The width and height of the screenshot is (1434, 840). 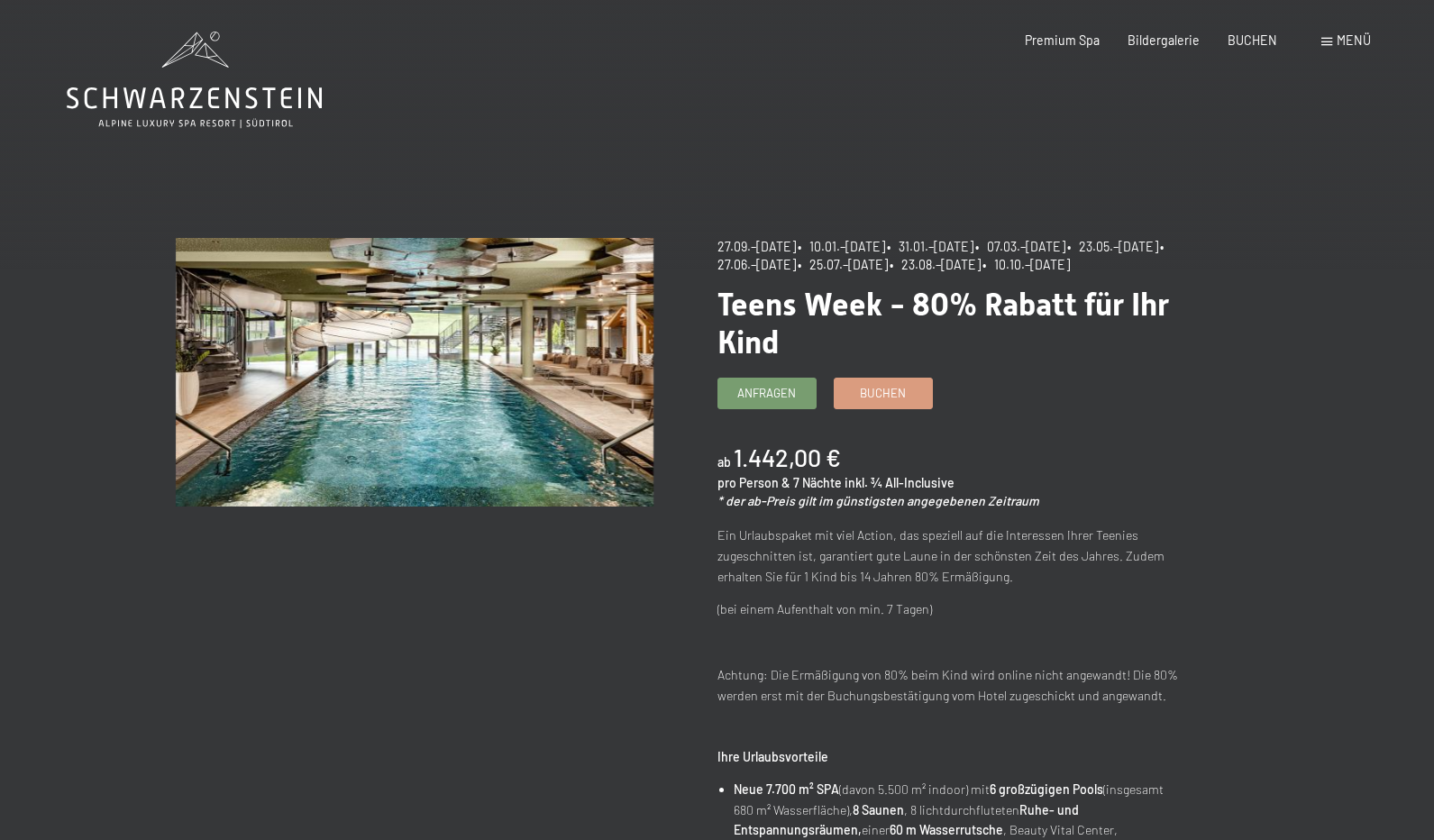 I want to click on span: 7 Nächte, so click(x=818, y=483).